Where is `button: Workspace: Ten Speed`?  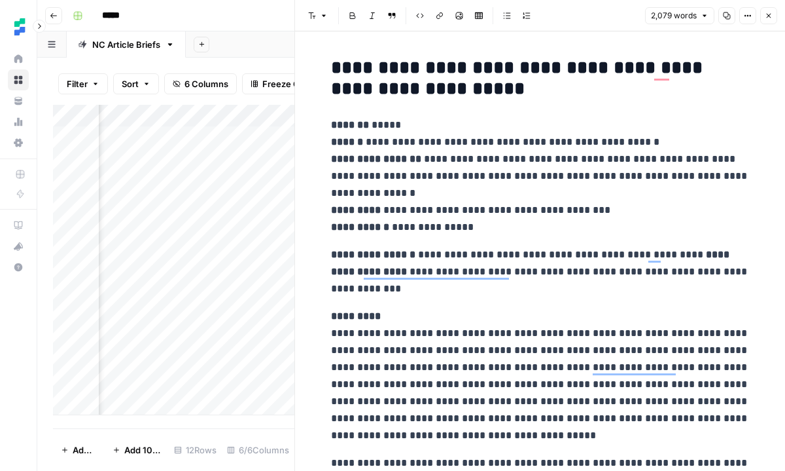
button: Workspace: Ten Speed is located at coordinates (18, 27).